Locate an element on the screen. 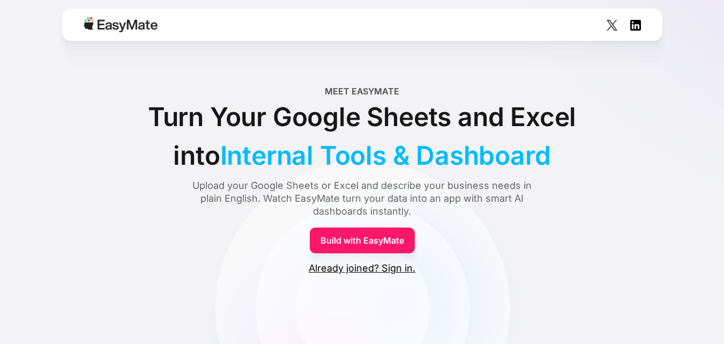  a: Already joined? Sign in. is located at coordinates (362, 268).